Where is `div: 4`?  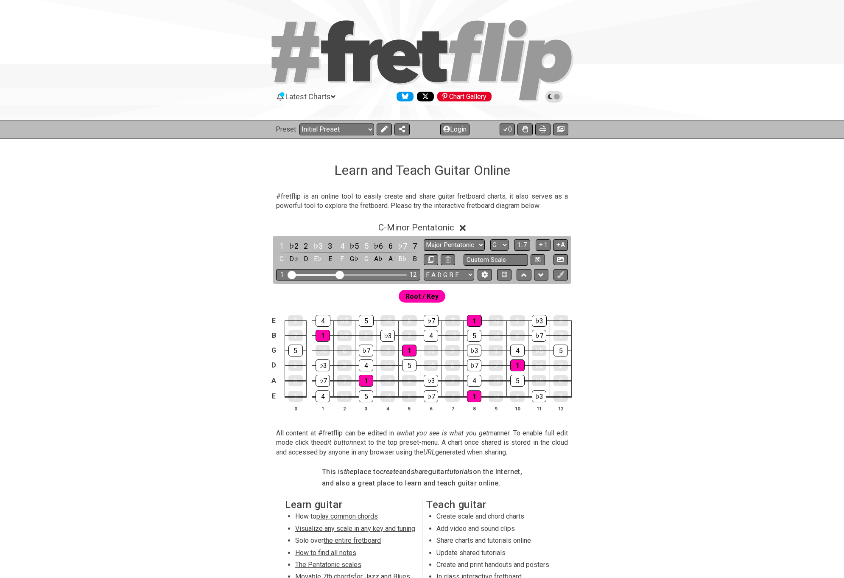 div: 4 is located at coordinates (431, 336).